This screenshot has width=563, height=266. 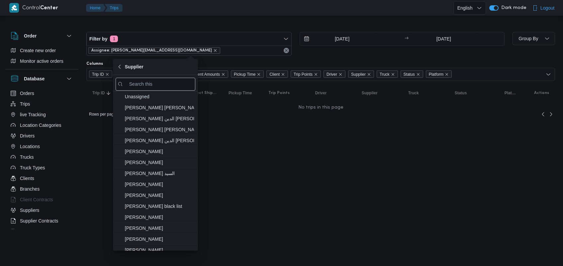 What do you see at coordinates (103, 93) in the screenshot?
I see `button: Trip IDSorted in descending order` at bounding box center [103, 93].